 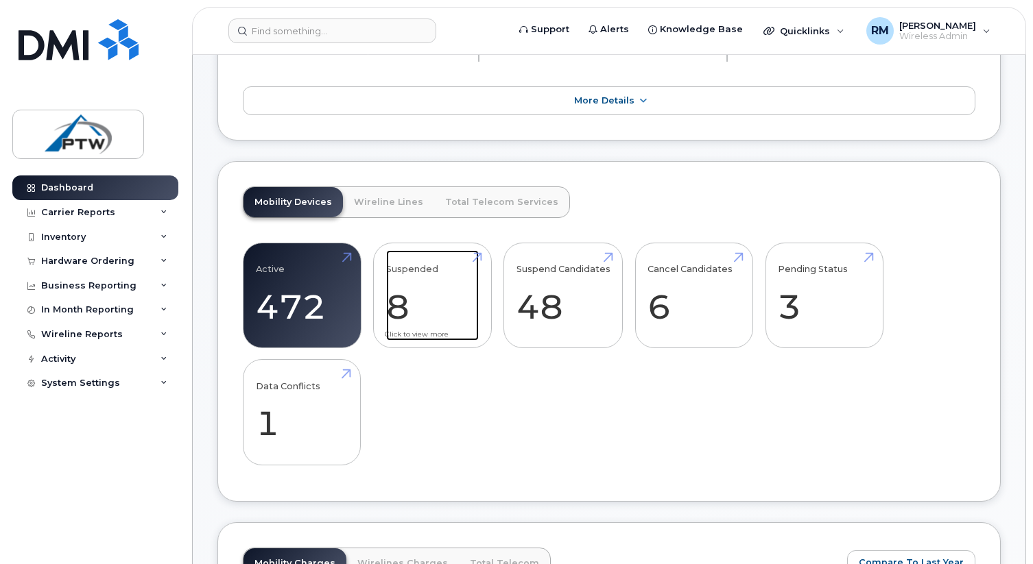 What do you see at coordinates (824, 296) in the screenshot?
I see `a: Pending Status 3` at bounding box center [824, 296].